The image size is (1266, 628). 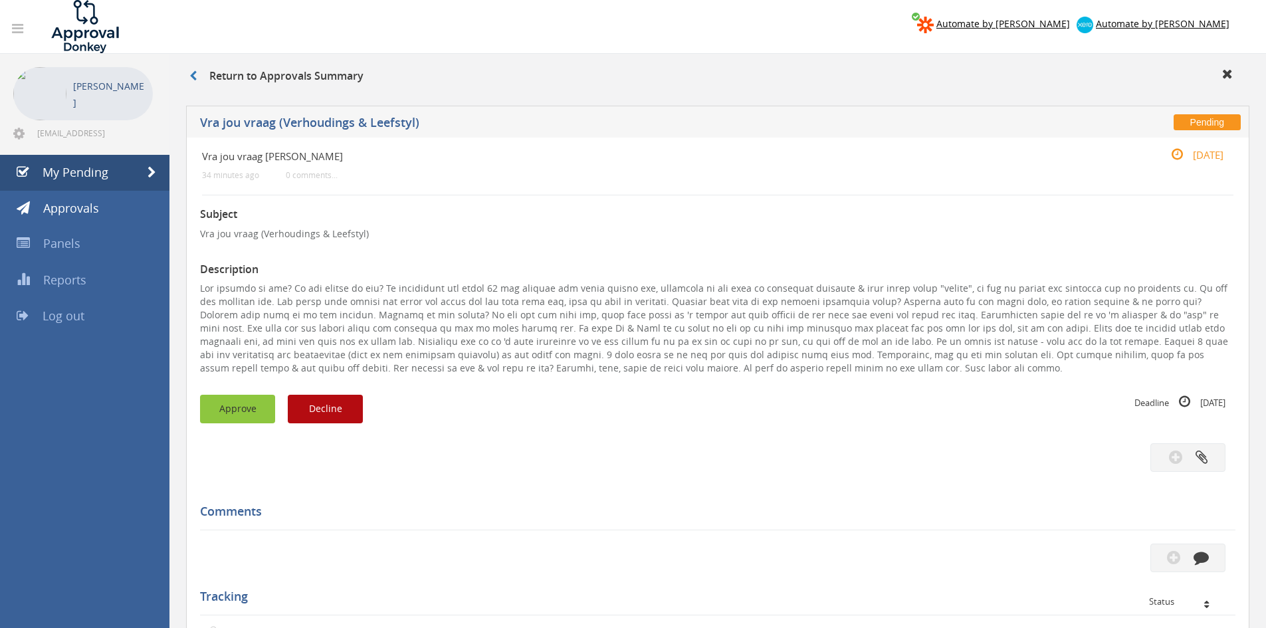 I want to click on img: xero-logo.png, so click(x=1084, y=25).